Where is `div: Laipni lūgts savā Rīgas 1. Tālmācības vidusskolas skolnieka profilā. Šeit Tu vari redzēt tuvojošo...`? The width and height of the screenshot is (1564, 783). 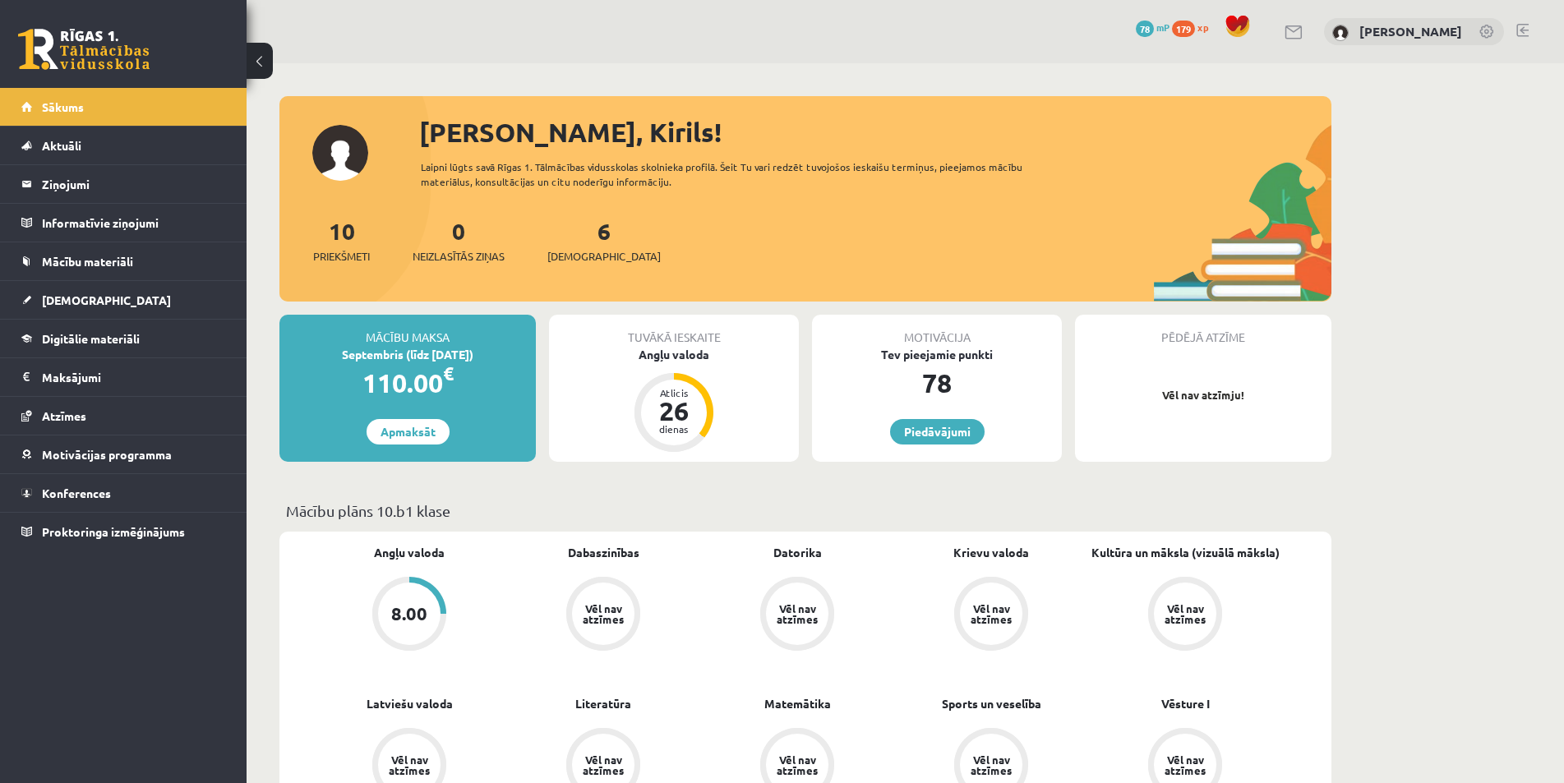
div: Laipni lūgts savā Rīgas 1. Tālmācības vidusskolas skolnieka profilā. Šeit Tu vari redzēt tuvojošo... is located at coordinates (736, 174).